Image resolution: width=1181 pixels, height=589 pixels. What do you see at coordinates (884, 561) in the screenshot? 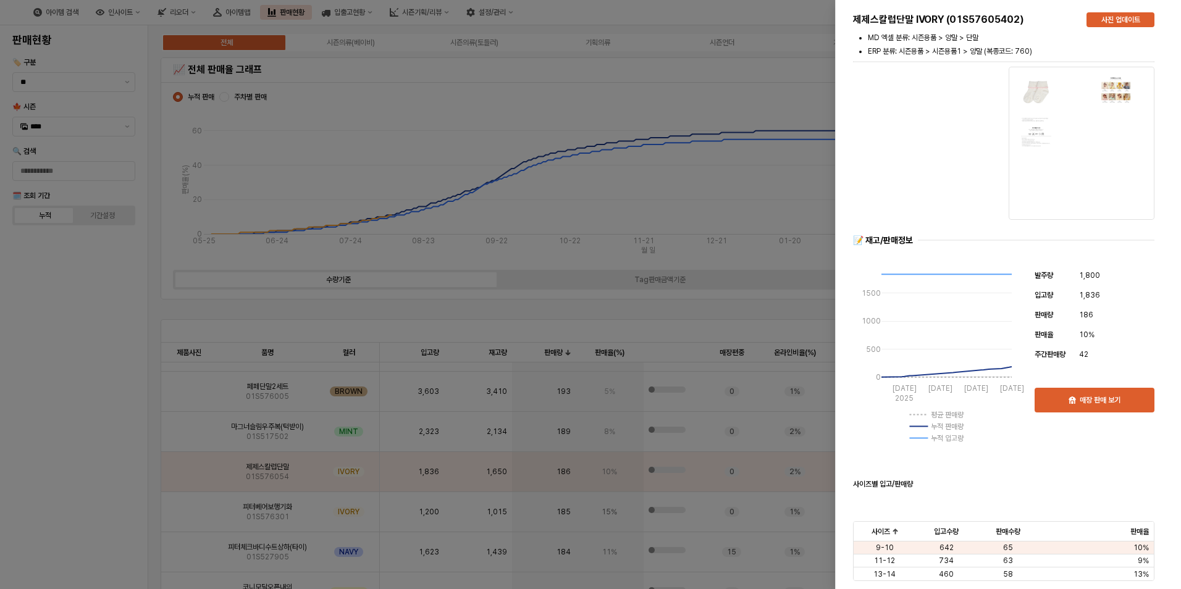
I see `span: 11-12` at bounding box center [884, 561].